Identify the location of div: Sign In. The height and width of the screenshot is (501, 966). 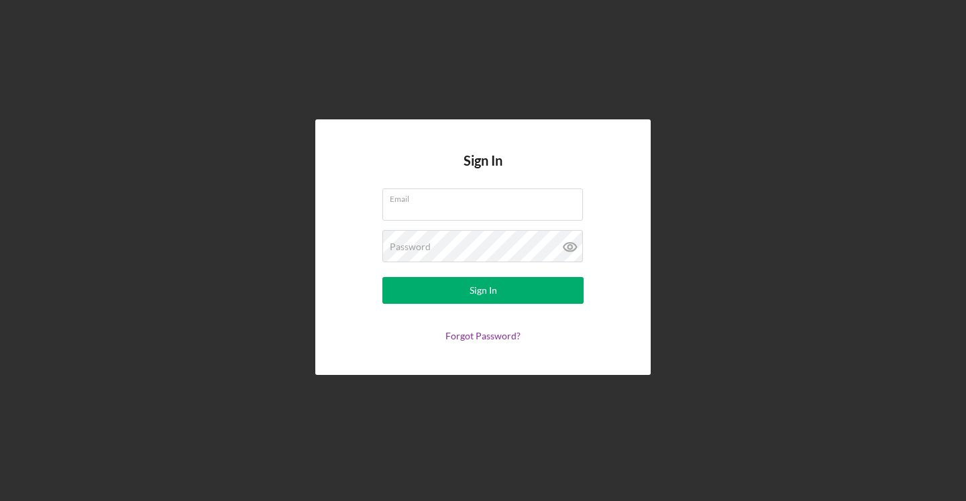
(483, 291).